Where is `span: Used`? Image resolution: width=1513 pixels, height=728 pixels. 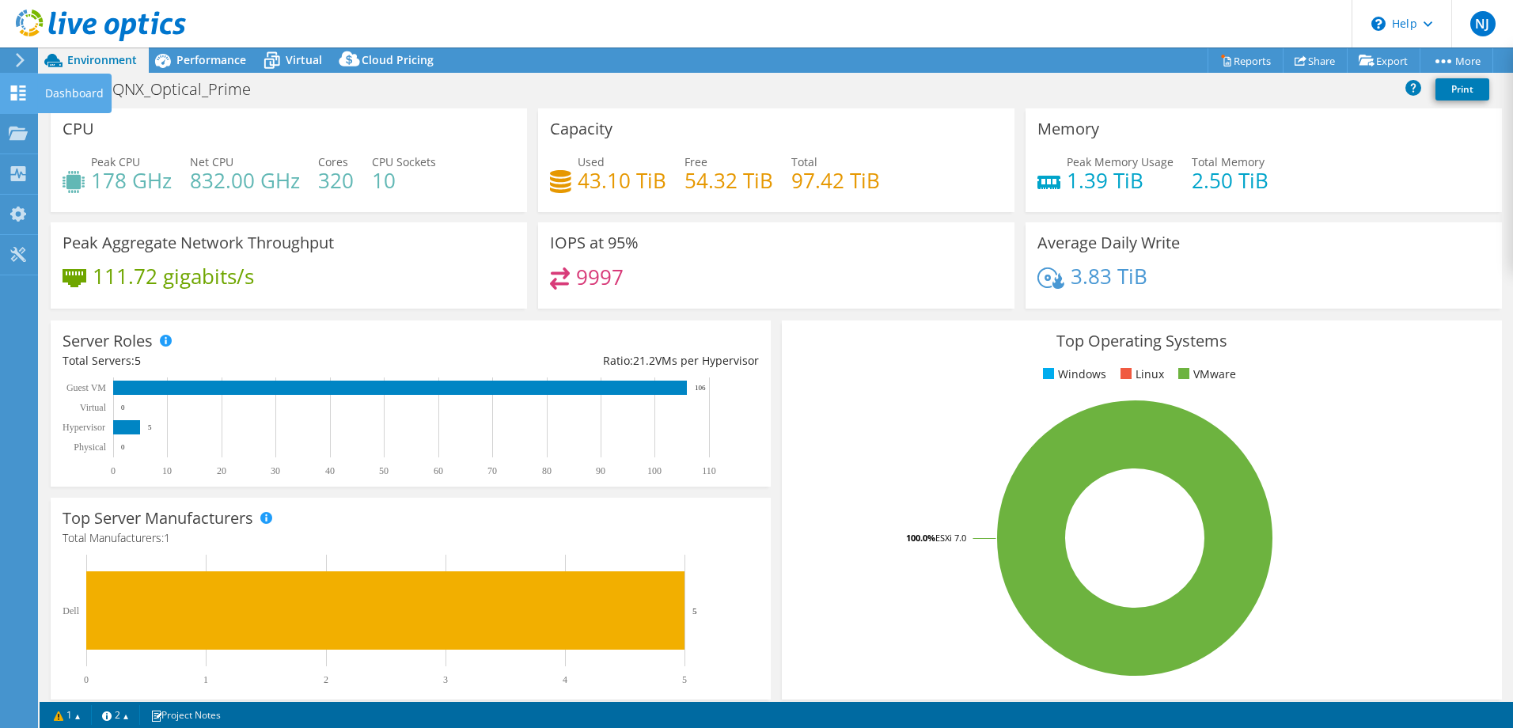
span: Used is located at coordinates (591, 161).